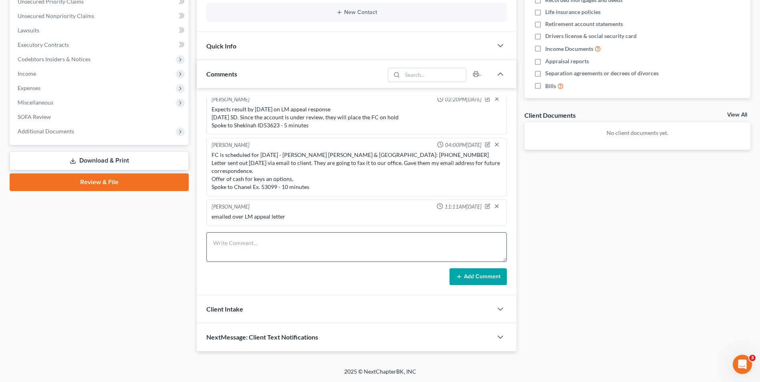 The height and width of the screenshot is (382, 760). What do you see at coordinates (99, 182) in the screenshot?
I see `a: Review & File` at bounding box center [99, 182].